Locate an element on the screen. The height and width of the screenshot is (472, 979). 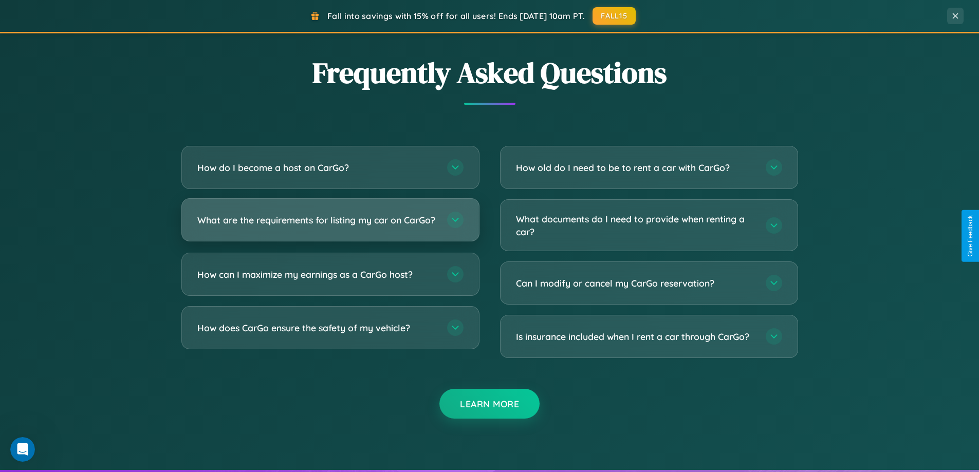
h2: Frequently Asked Questions is located at coordinates (490, 72).